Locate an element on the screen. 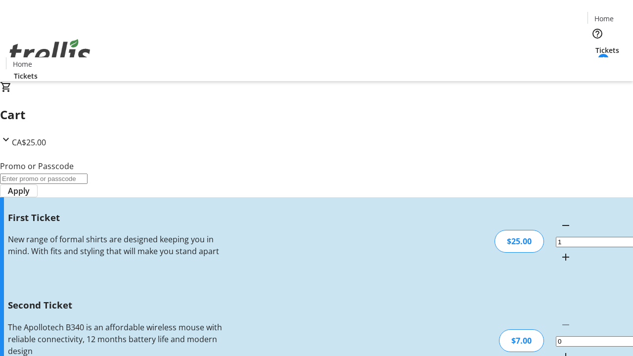  button: Decrement by one is located at coordinates (566, 226).